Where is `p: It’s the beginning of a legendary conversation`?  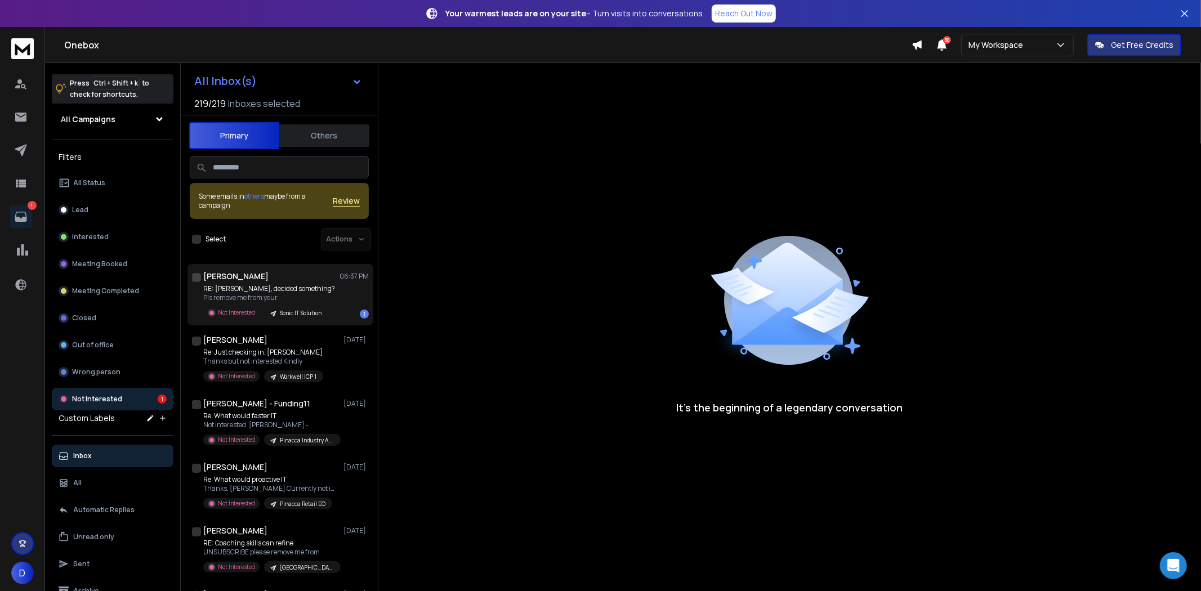 p: It’s the beginning of a legendary conversation is located at coordinates (790, 408).